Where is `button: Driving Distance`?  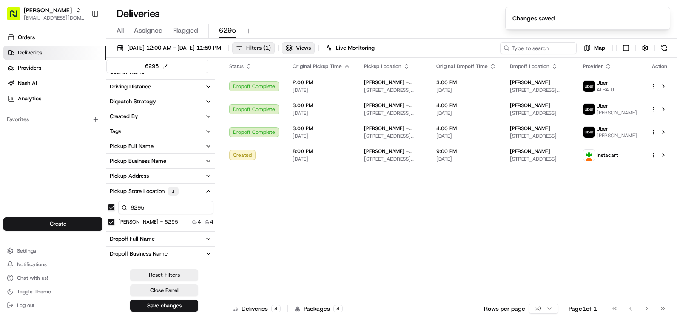 button: Driving Distance is located at coordinates (161, 87).